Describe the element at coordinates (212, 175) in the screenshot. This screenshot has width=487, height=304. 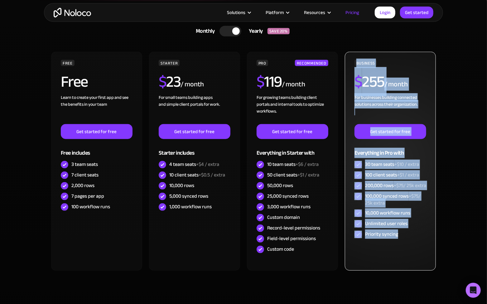
I see `span: +$0.5 / extra` at that location.